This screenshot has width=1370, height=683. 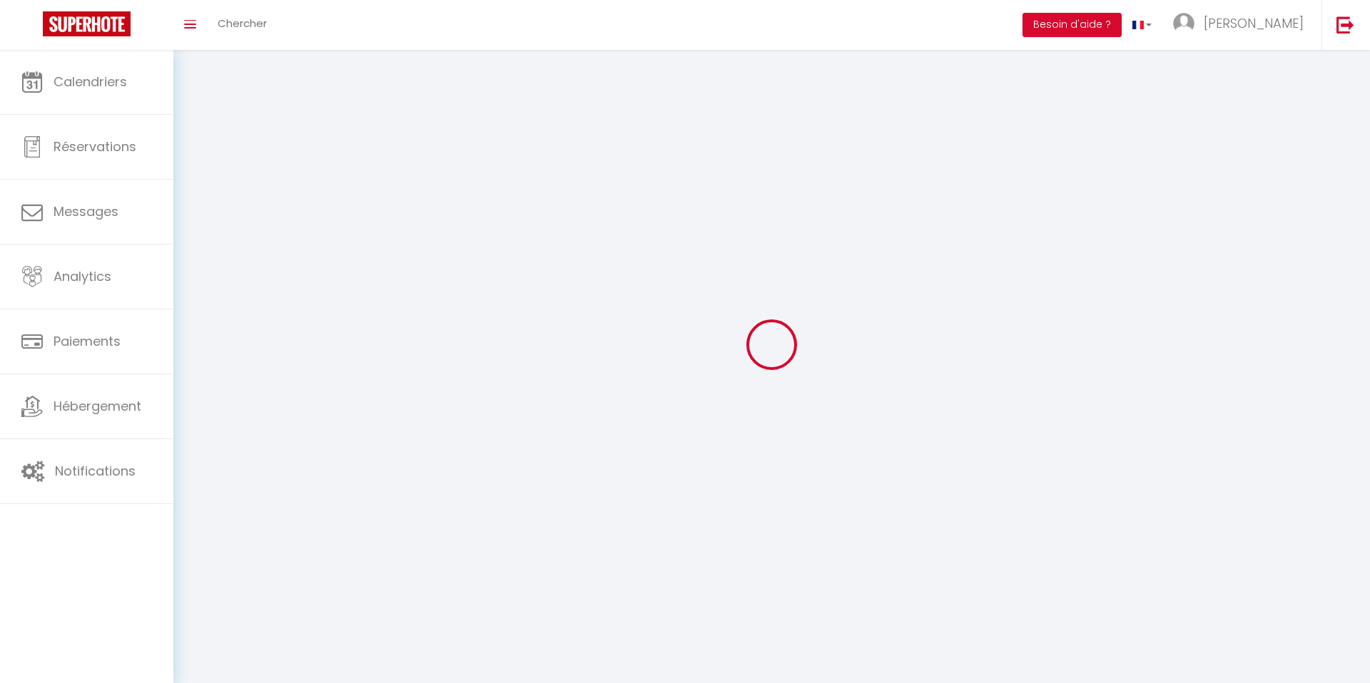 I want to click on span: Paiements, so click(x=87, y=341).